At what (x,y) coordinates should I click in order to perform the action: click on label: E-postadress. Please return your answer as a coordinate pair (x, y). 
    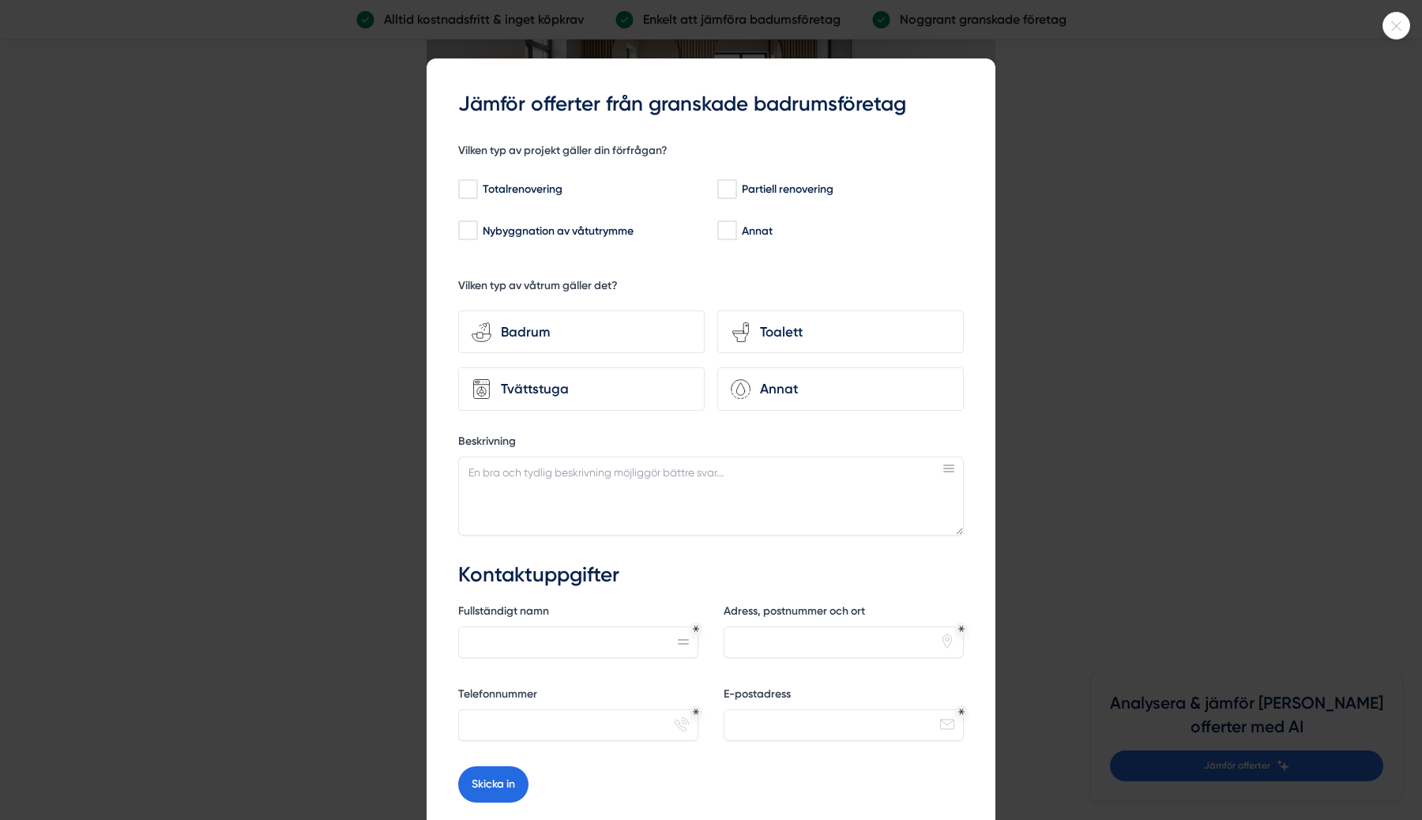
    Looking at the image, I should click on (844, 696).